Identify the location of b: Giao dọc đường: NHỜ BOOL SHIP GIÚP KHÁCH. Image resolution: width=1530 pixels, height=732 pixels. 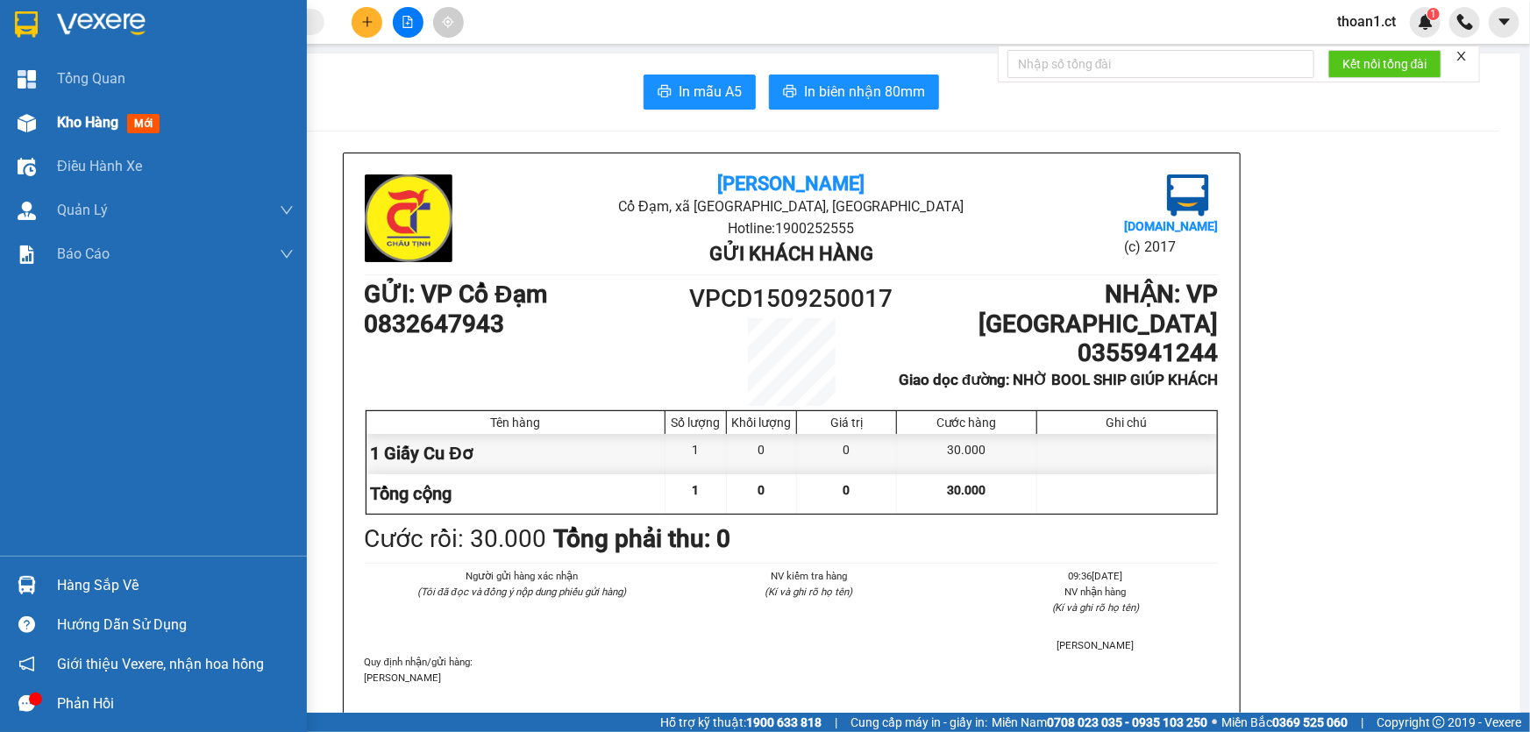
(1059, 380).